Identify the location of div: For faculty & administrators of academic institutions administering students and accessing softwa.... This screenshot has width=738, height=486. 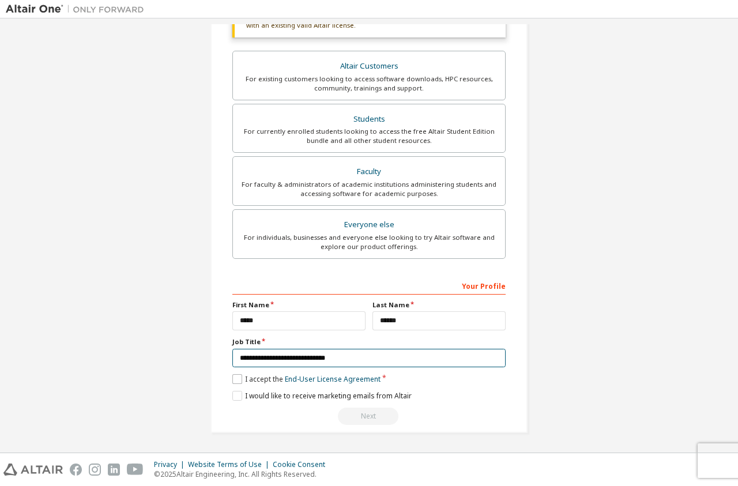
(369, 189).